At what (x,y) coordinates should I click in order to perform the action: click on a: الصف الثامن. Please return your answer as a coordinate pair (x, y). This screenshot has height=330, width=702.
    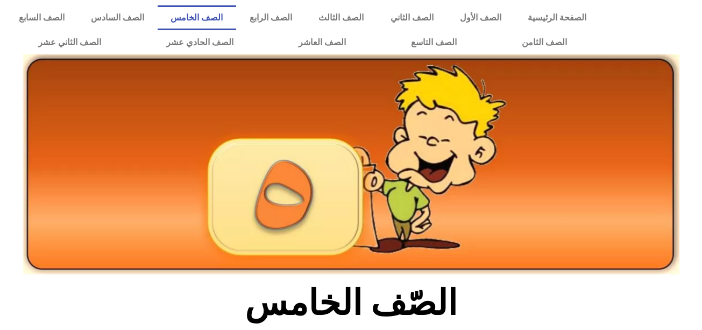
    Looking at the image, I should click on (544, 42).